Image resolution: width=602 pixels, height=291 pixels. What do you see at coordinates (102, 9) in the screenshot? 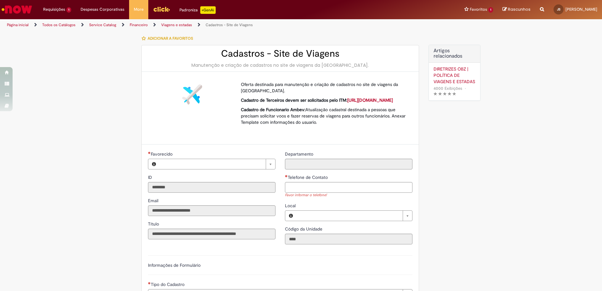
I see `span: Despesas Corporativas` at bounding box center [102, 9].